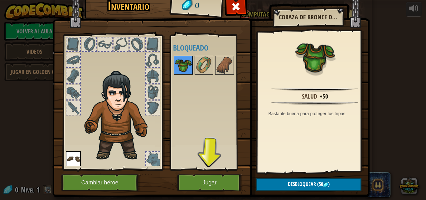 The image size is (426, 200). I want to click on button: Cambiar héroe, so click(101, 183).